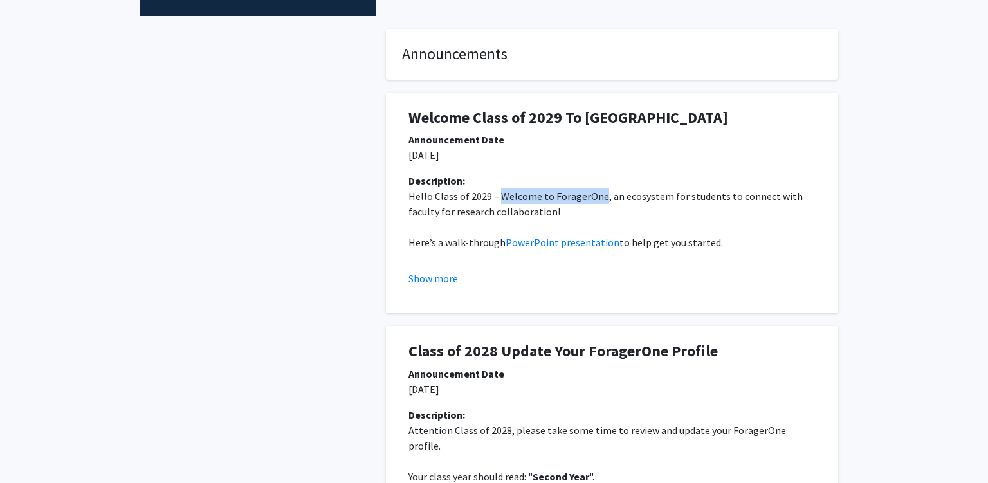 This screenshot has width=988, height=483. I want to click on p: Here’s a walk-through to help get you started., so click(612, 243).